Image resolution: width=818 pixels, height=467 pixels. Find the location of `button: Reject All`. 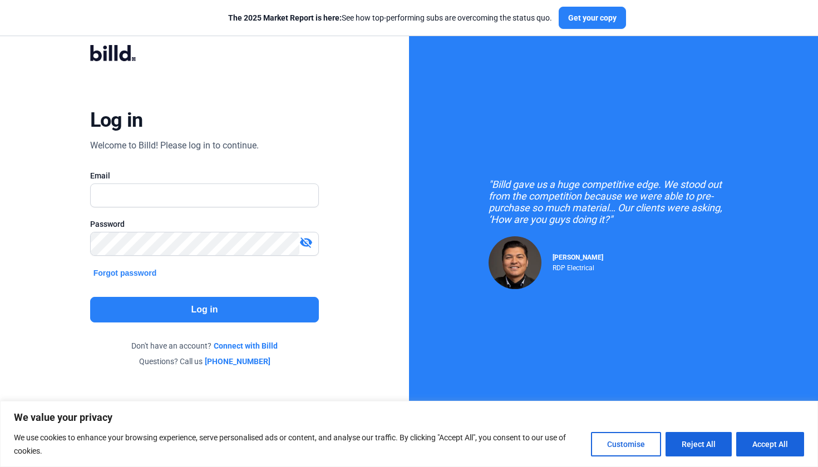

button: Reject All is located at coordinates (698, 445).